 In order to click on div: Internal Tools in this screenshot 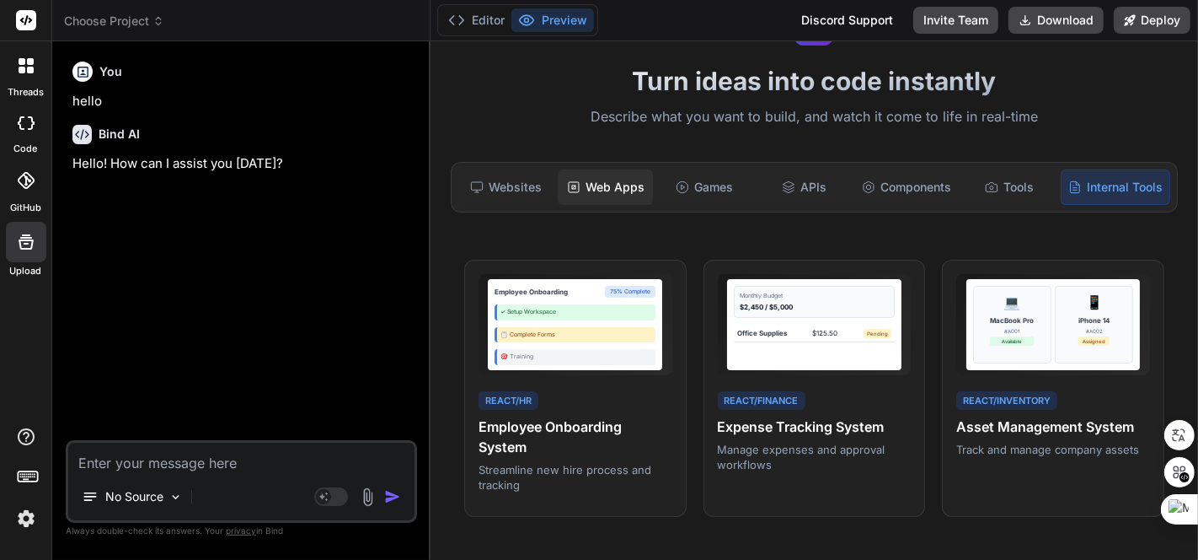, I will do `click(1116, 187)`.